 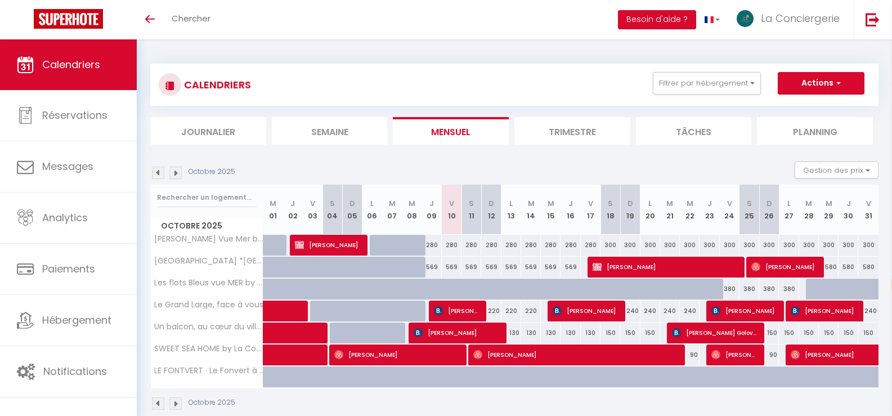 What do you see at coordinates (209, 282) in the screenshot?
I see `span: Les flots Bleus vue MER by LaConciergerie13` at bounding box center [209, 282].